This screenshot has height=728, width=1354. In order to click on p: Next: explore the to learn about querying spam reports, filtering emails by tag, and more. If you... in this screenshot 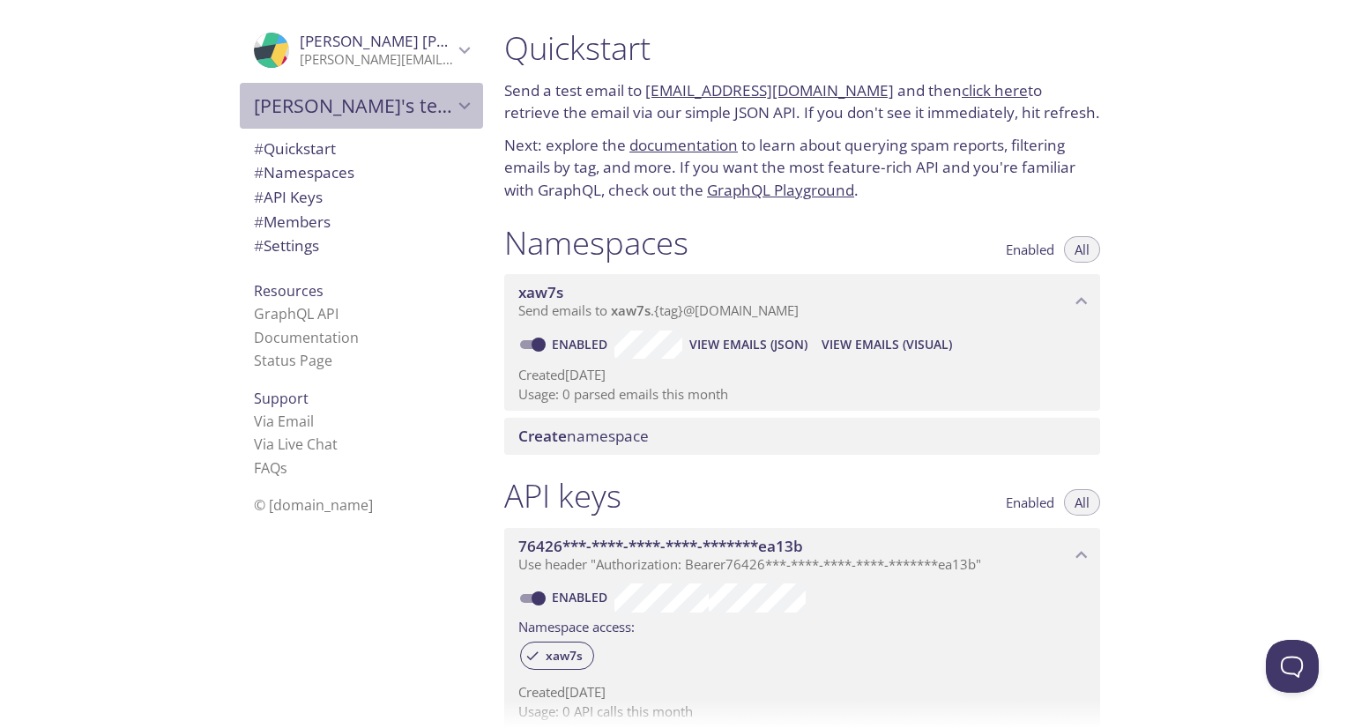, I will do `click(802, 167)`.